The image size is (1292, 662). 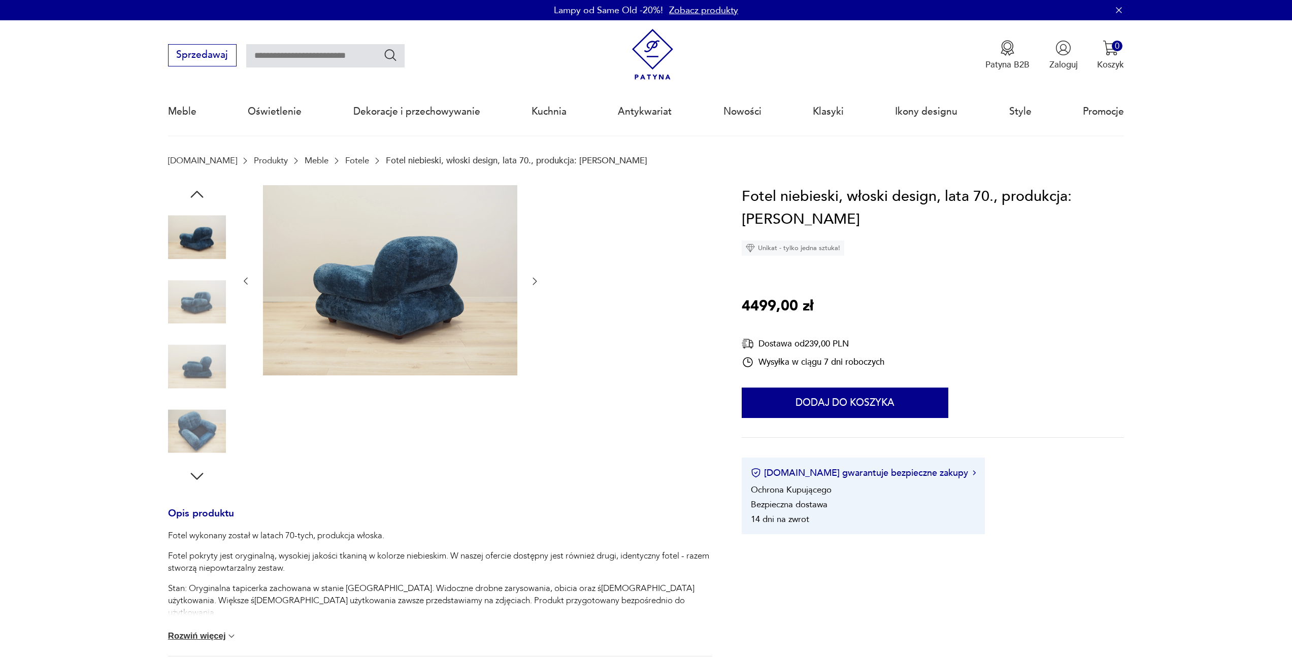 What do you see at coordinates (813, 362) in the screenshot?
I see `div: Wysyłka w ciągu 7 dni roboczych` at bounding box center [813, 362].